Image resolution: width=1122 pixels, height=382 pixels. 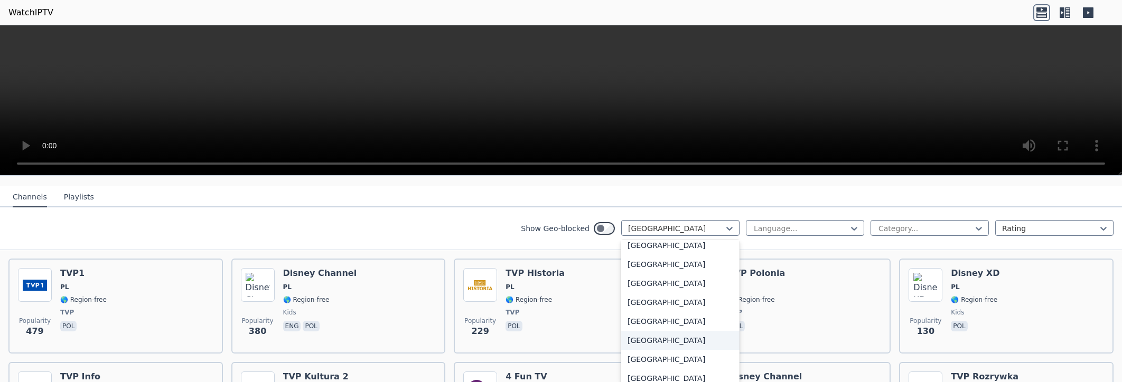 What do you see at coordinates (925, 285) in the screenshot?
I see `img: Disney XD` at bounding box center [925, 285].